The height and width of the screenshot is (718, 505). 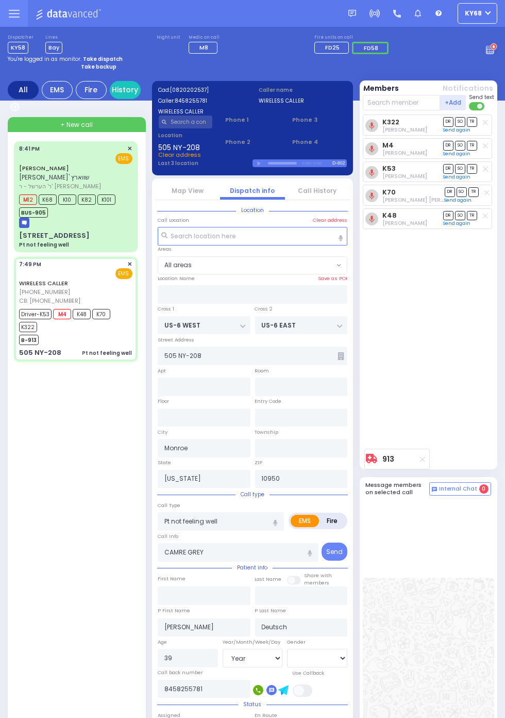 What do you see at coordinates (43, 283) in the screenshot?
I see `a: WIRELESS CALLER` at bounding box center [43, 283].